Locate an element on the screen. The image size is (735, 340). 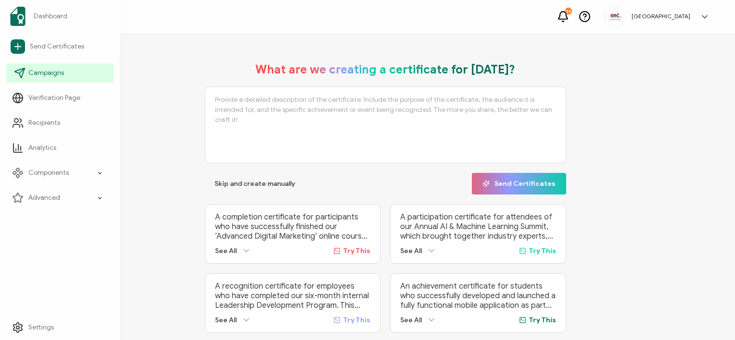
a: Campaigns is located at coordinates (60, 73).